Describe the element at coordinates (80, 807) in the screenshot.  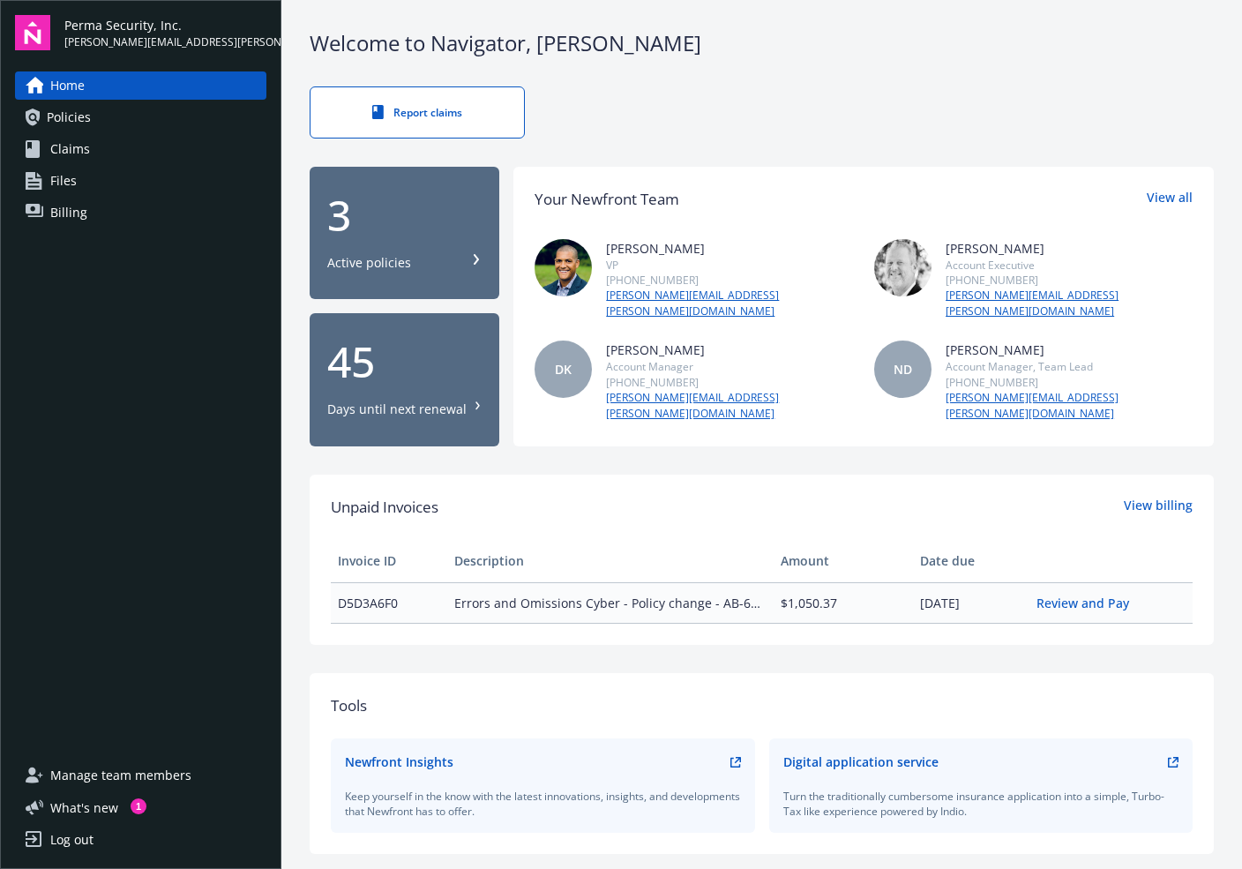
I see `button: What's new1` at that location.